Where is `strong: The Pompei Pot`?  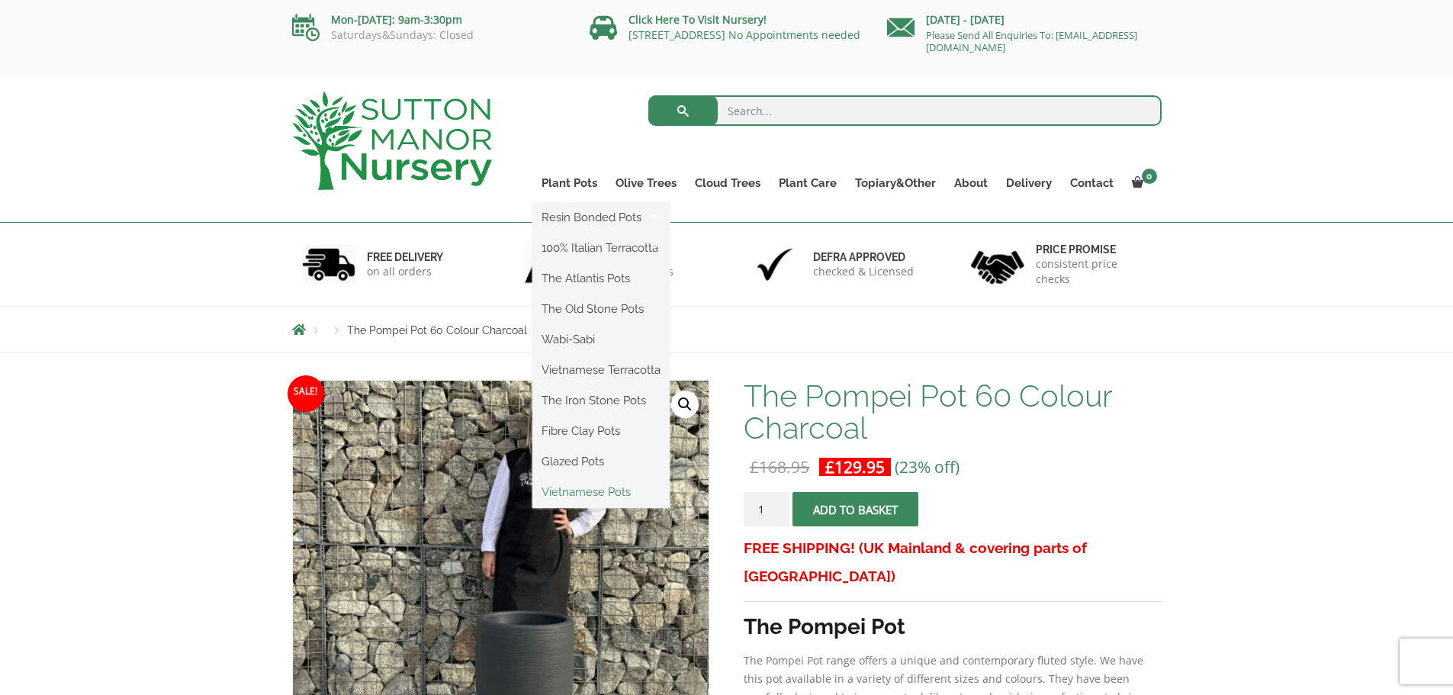 strong: The Pompei Pot is located at coordinates (824, 626).